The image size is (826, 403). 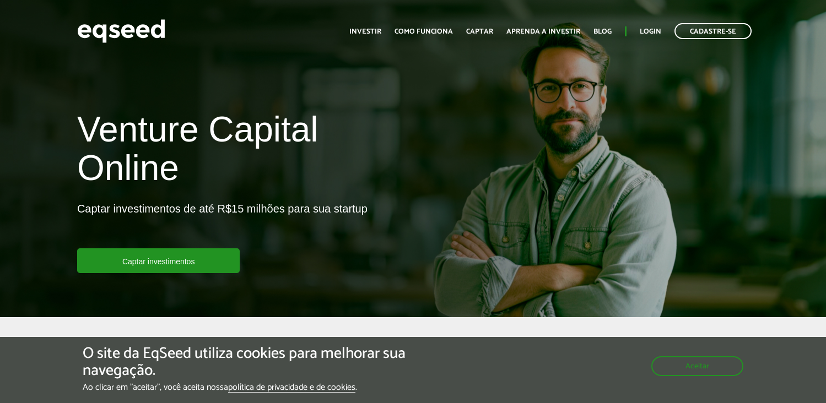 I want to click on p: Ao clicar em "aceitar", você aceita nossa ., so click(x=281, y=387).